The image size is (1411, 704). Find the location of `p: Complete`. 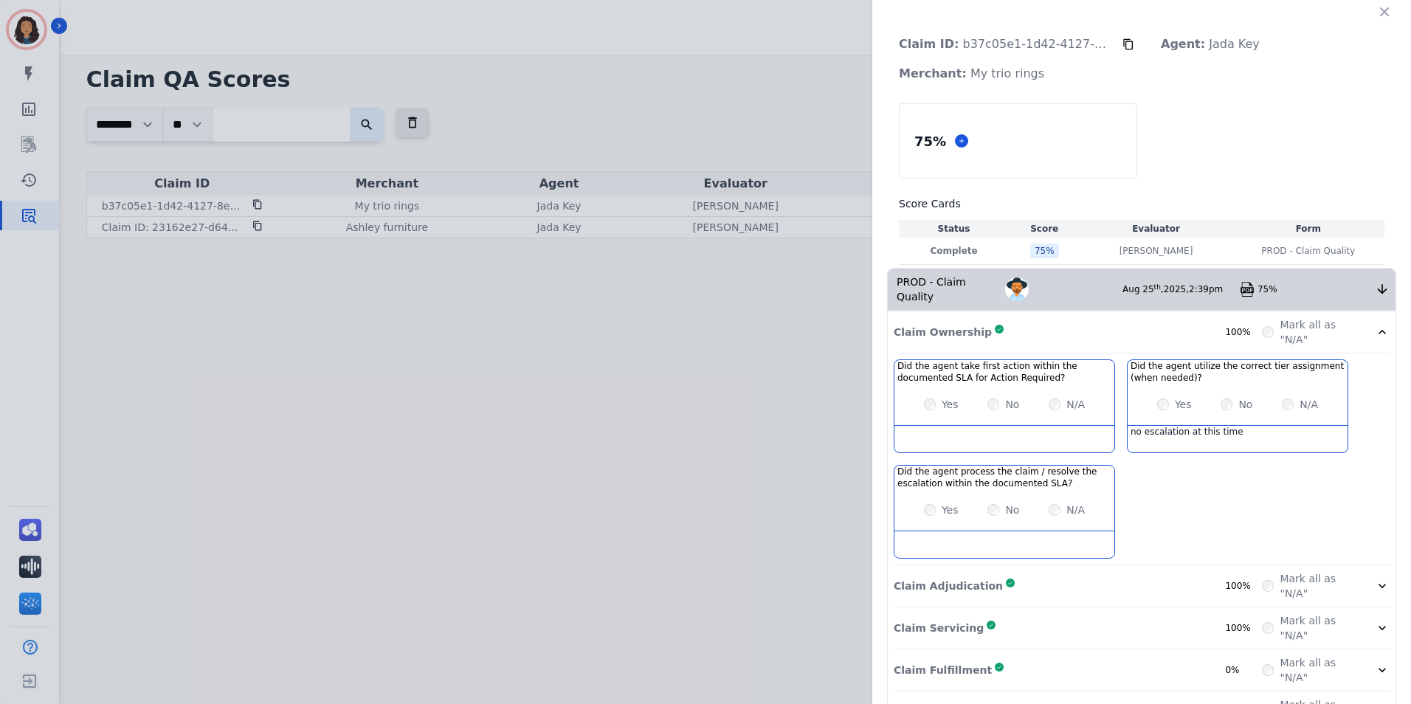

p: Complete is located at coordinates (953, 251).